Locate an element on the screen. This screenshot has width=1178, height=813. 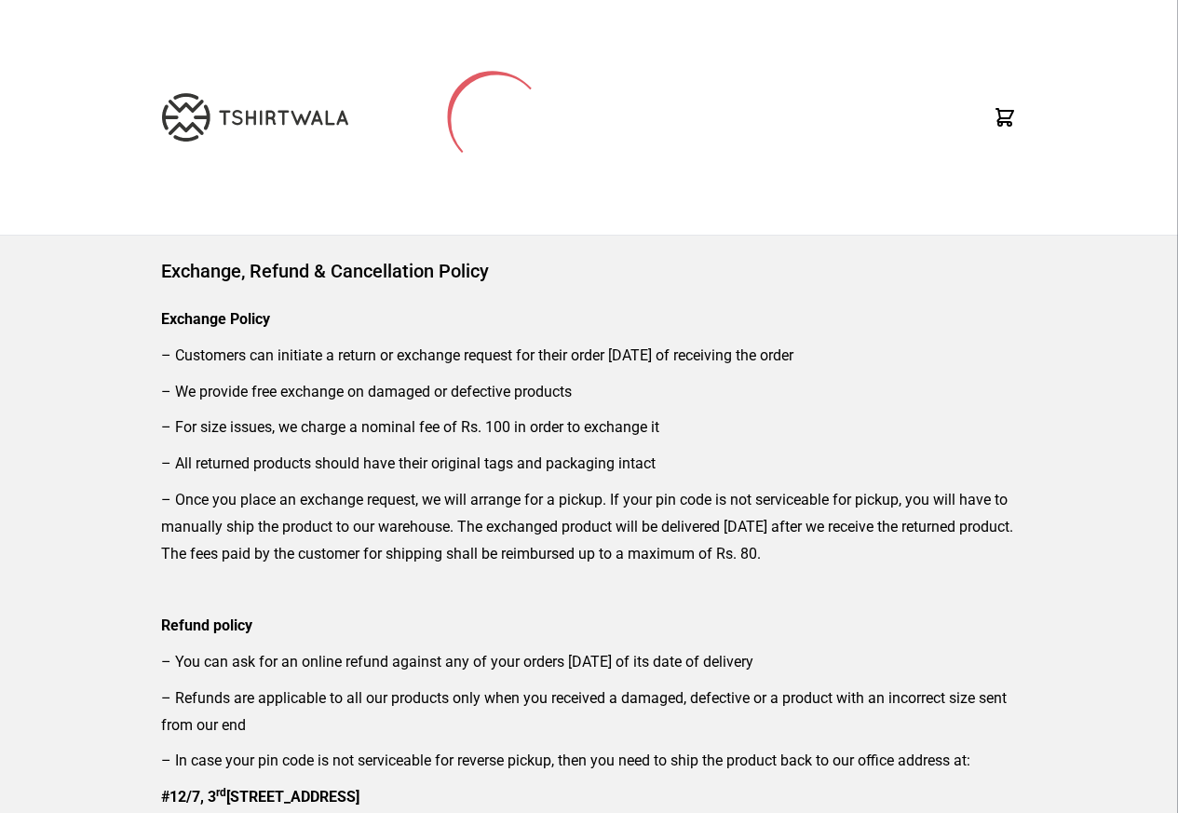
h1: Exchange, Refund & Cancellation Policy is located at coordinates (588, 271).